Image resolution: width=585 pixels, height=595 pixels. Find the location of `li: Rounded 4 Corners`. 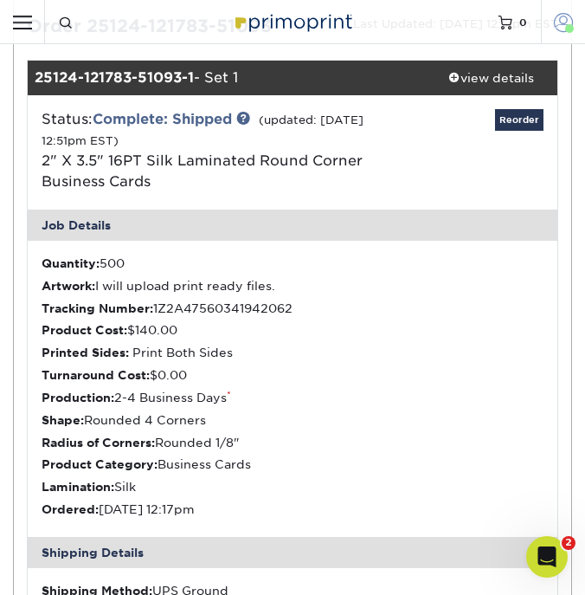

li: Rounded 4 Corners is located at coordinates (293, 420).